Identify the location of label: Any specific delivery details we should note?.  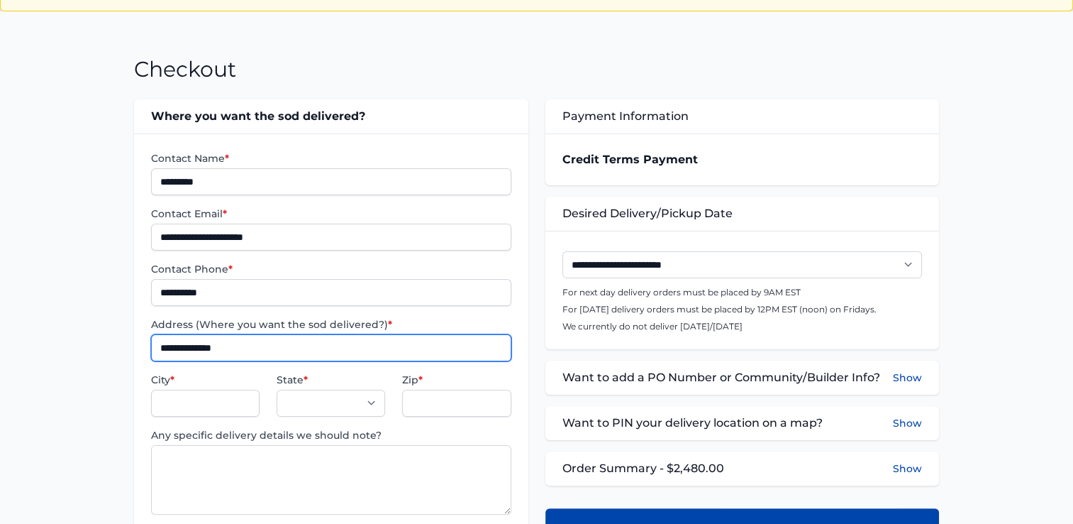
(331, 435).